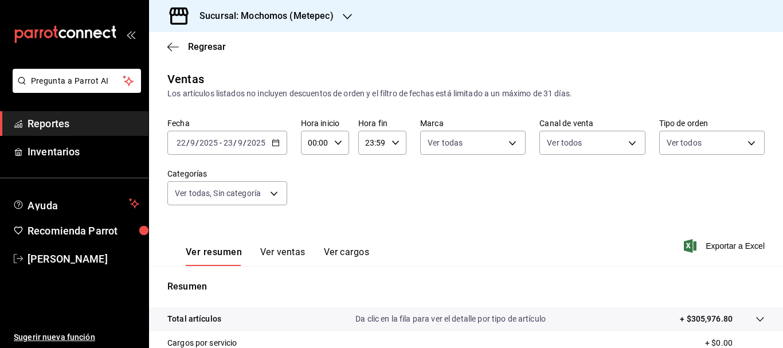  Describe the element at coordinates (83, 231) in the screenshot. I see `span: Recomienda Parrot` at that location.